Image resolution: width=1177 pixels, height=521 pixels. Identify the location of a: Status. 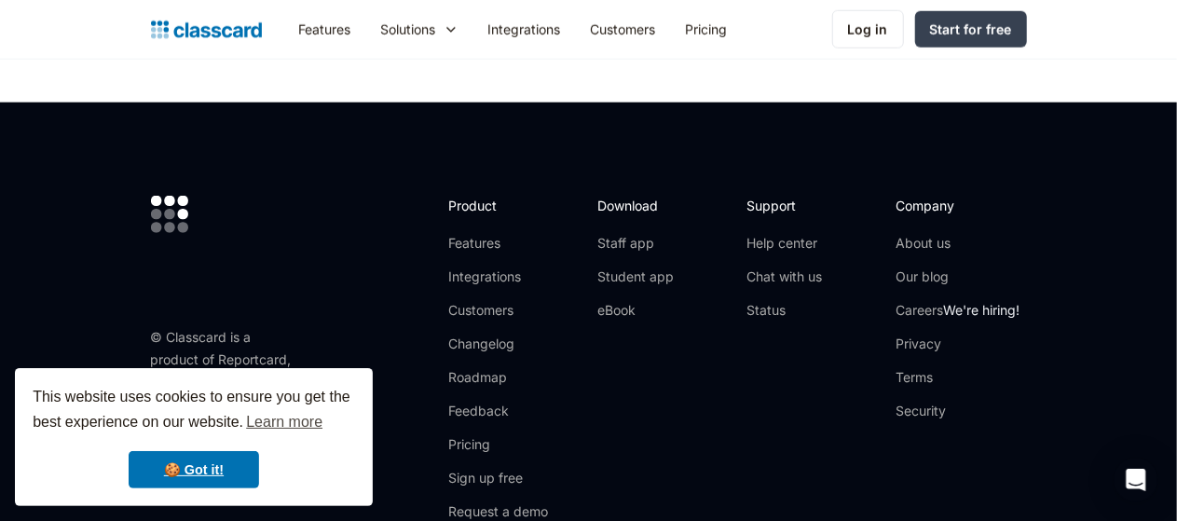
(785, 310).